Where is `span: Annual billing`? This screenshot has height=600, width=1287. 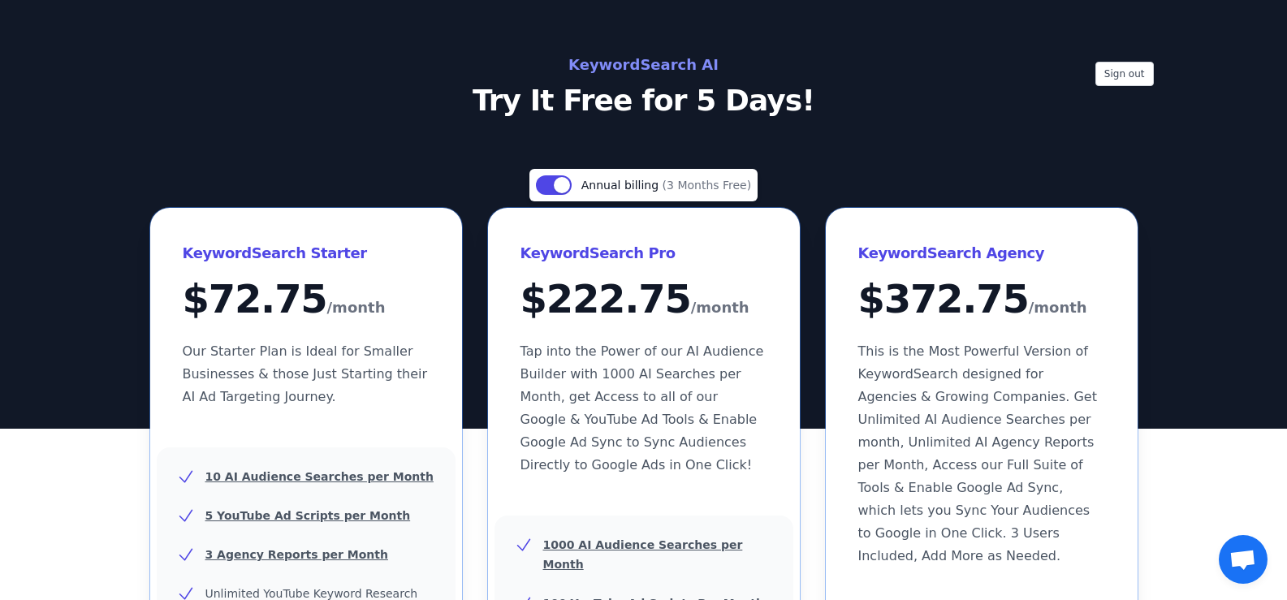 span: Annual billing is located at coordinates (622, 185).